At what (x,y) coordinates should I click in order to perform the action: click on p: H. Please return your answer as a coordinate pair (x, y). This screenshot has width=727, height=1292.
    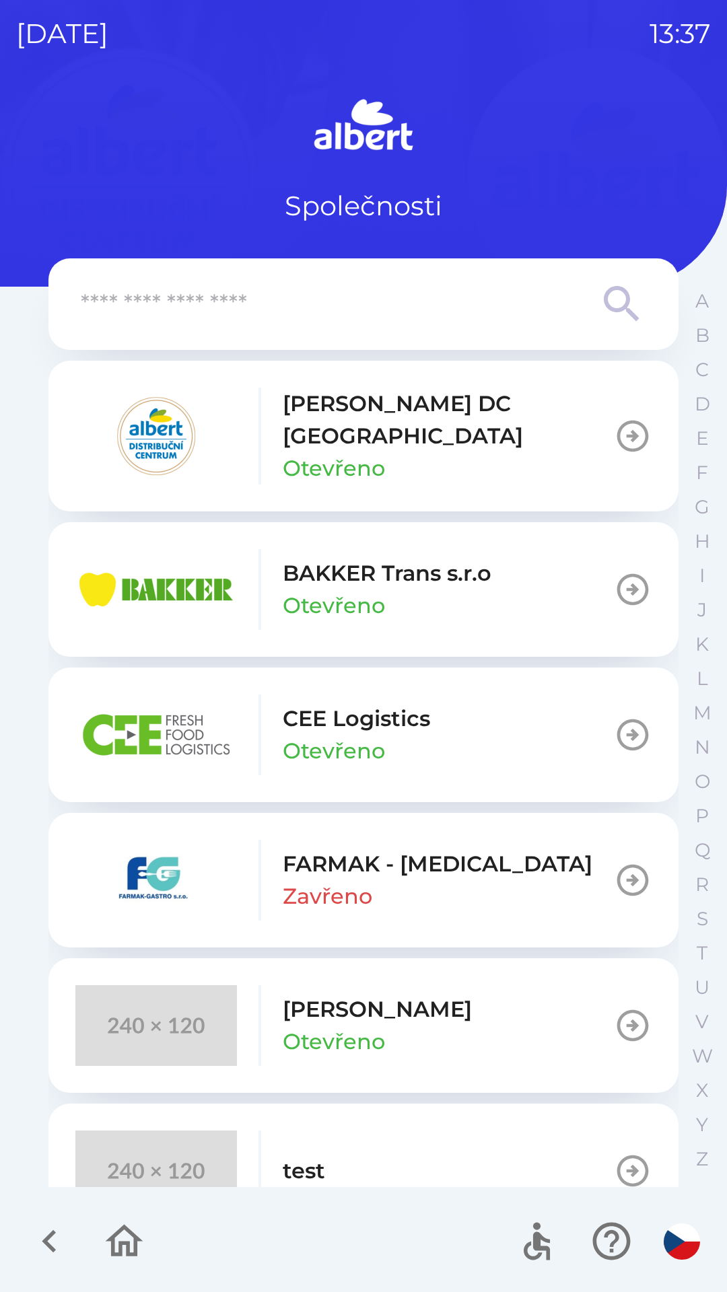
    Looking at the image, I should click on (702, 541).